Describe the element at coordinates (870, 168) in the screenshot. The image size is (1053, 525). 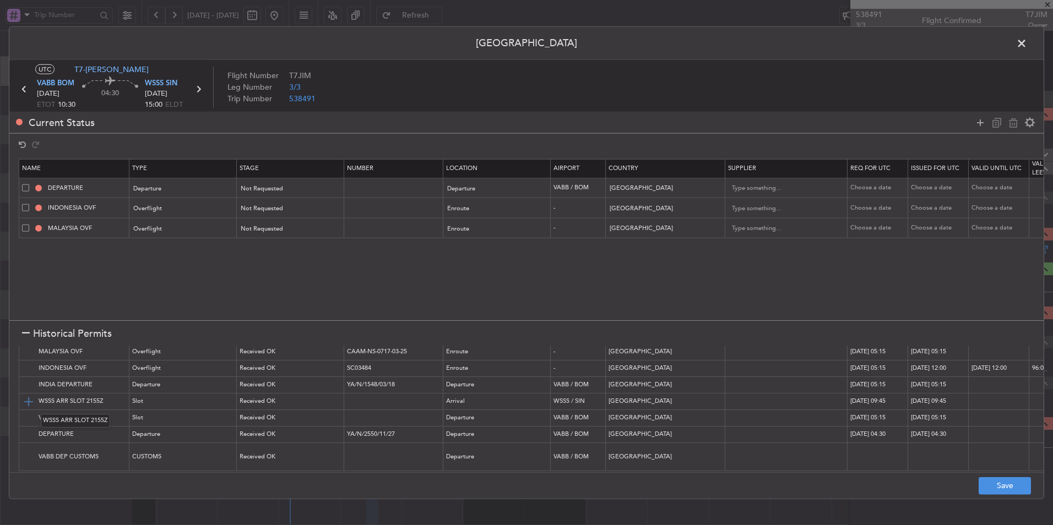
I see `span: Req For Utc` at that location.